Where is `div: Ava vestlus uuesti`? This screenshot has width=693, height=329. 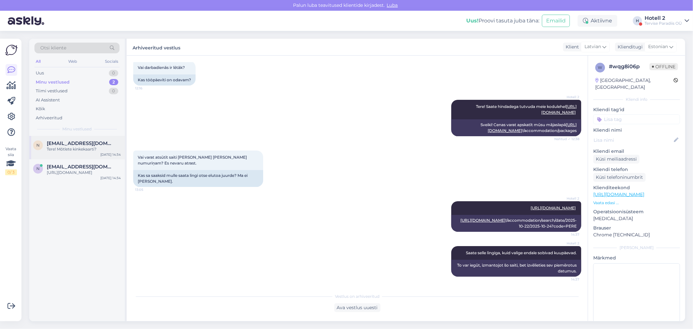
div: Ava vestlus uuesti is located at coordinates (358, 307).